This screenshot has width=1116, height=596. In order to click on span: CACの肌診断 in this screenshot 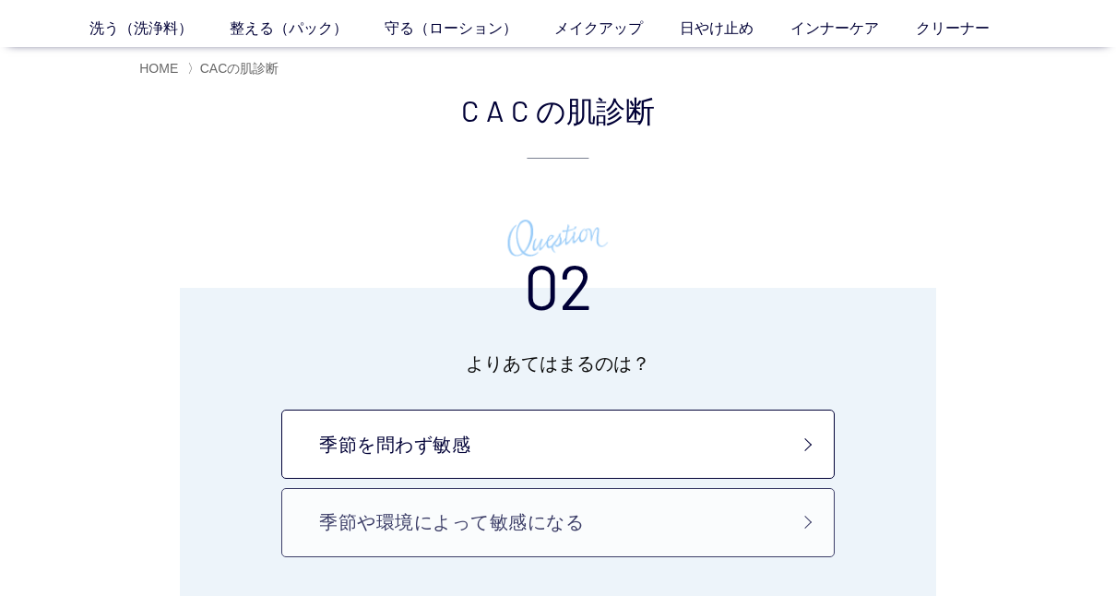, I will do `click(240, 68)`.